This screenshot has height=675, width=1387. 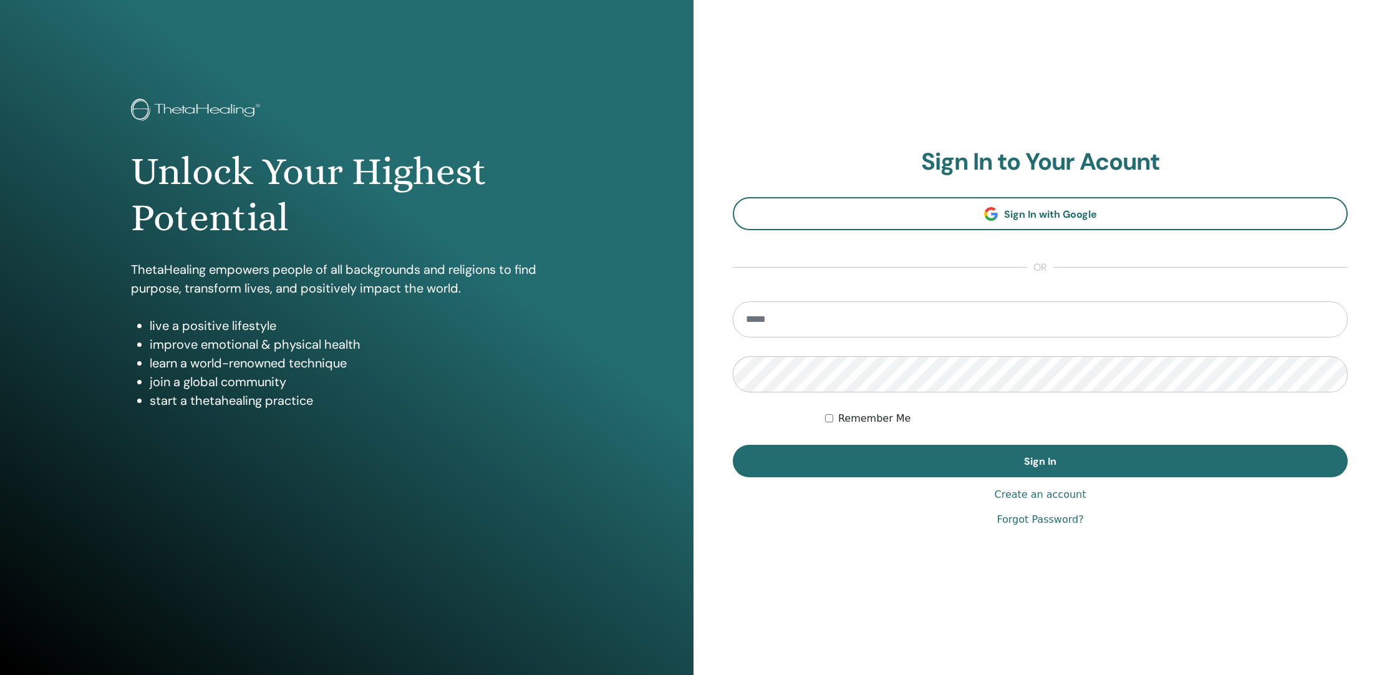 What do you see at coordinates (355, 382) in the screenshot?
I see `li: join a global community` at bounding box center [355, 382].